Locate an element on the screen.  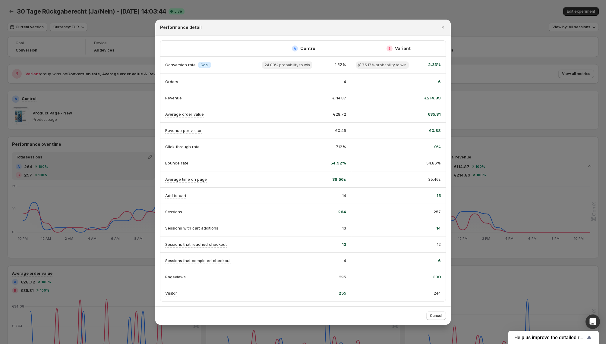
button: Close is located at coordinates (443, 27).